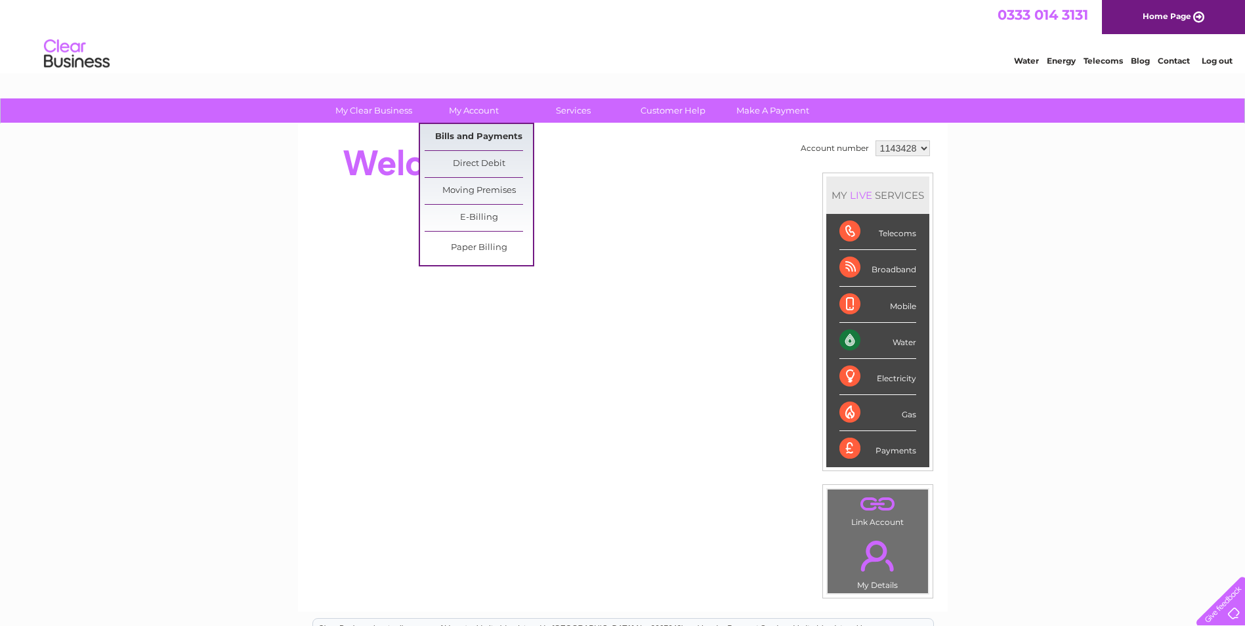 The width and height of the screenshot is (1245, 626). What do you see at coordinates (673, 110) in the screenshot?
I see `a: Customer Help` at bounding box center [673, 110].